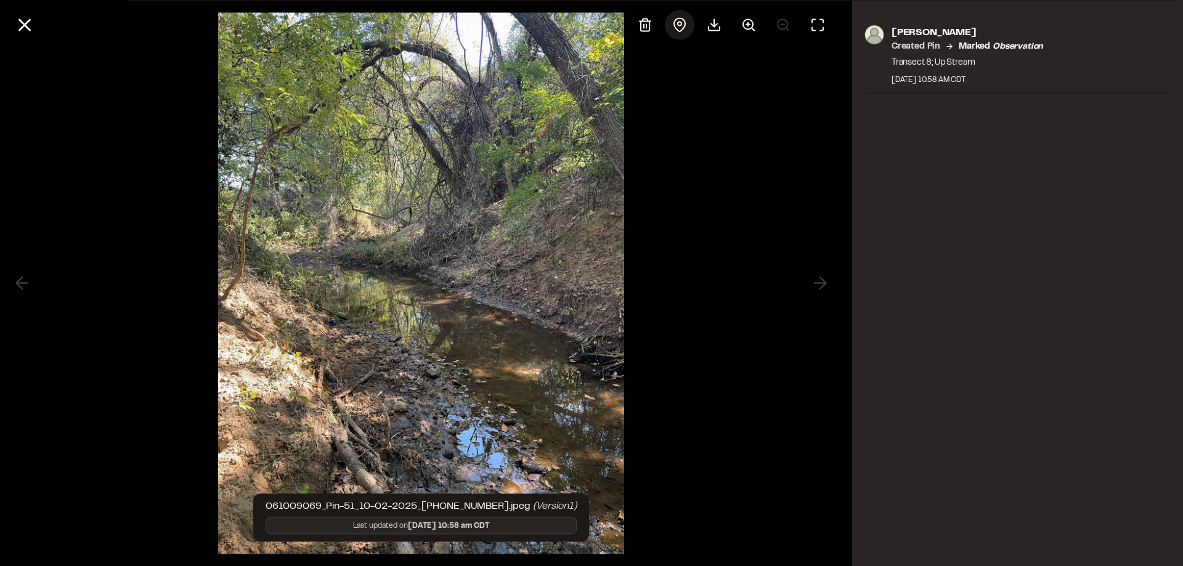  I want to click on div: View pin on map, so click(680, 25).